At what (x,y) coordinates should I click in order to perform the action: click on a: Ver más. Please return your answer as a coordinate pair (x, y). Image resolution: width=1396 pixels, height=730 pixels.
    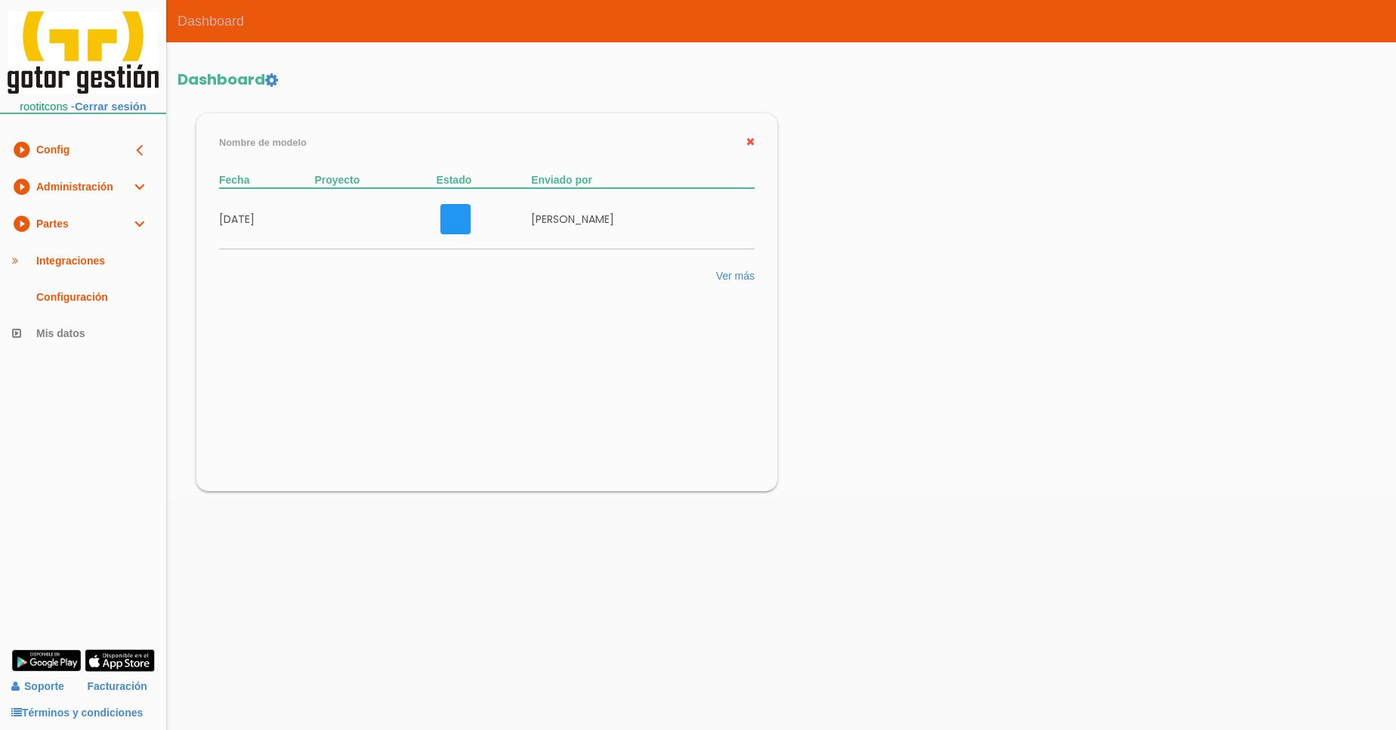
    Looking at the image, I should click on (735, 276).